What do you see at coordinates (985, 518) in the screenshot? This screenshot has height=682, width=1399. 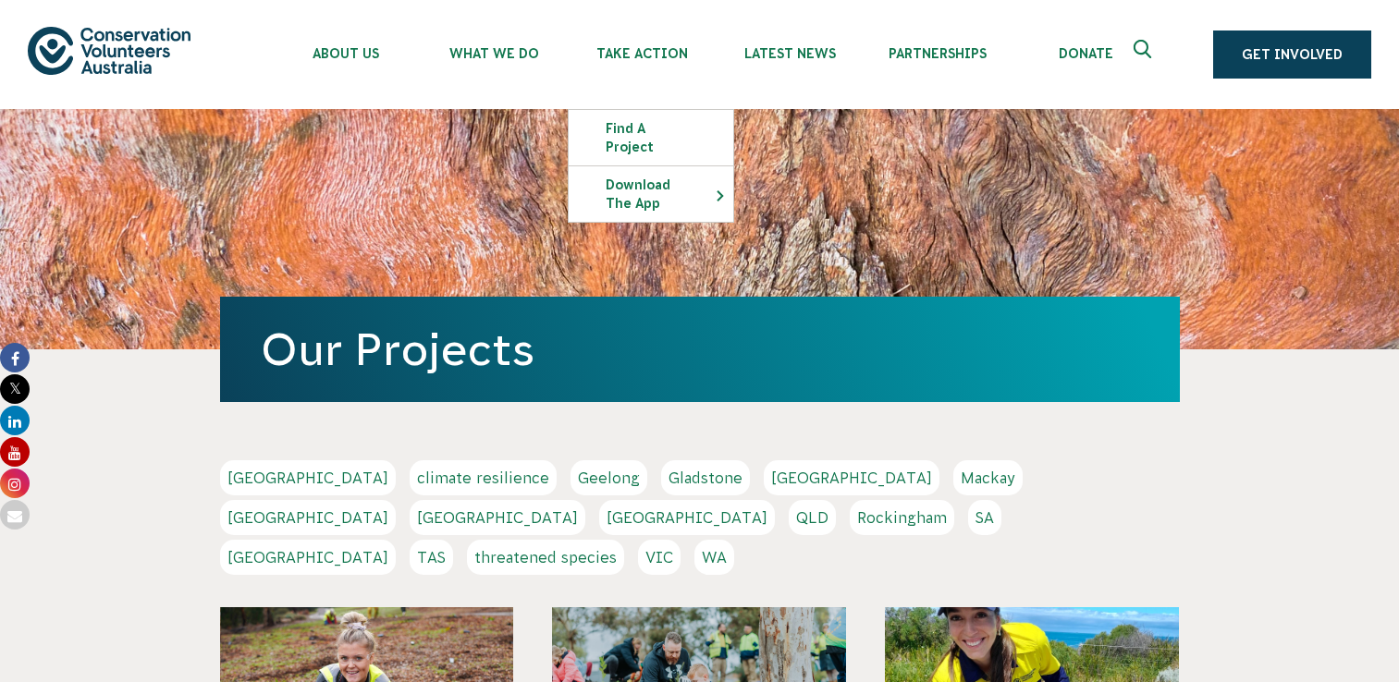 I see `a: SA` at bounding box center [985, 518].